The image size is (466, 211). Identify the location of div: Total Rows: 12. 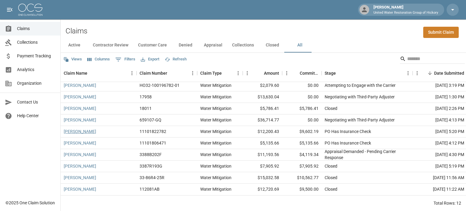
(447, 203).